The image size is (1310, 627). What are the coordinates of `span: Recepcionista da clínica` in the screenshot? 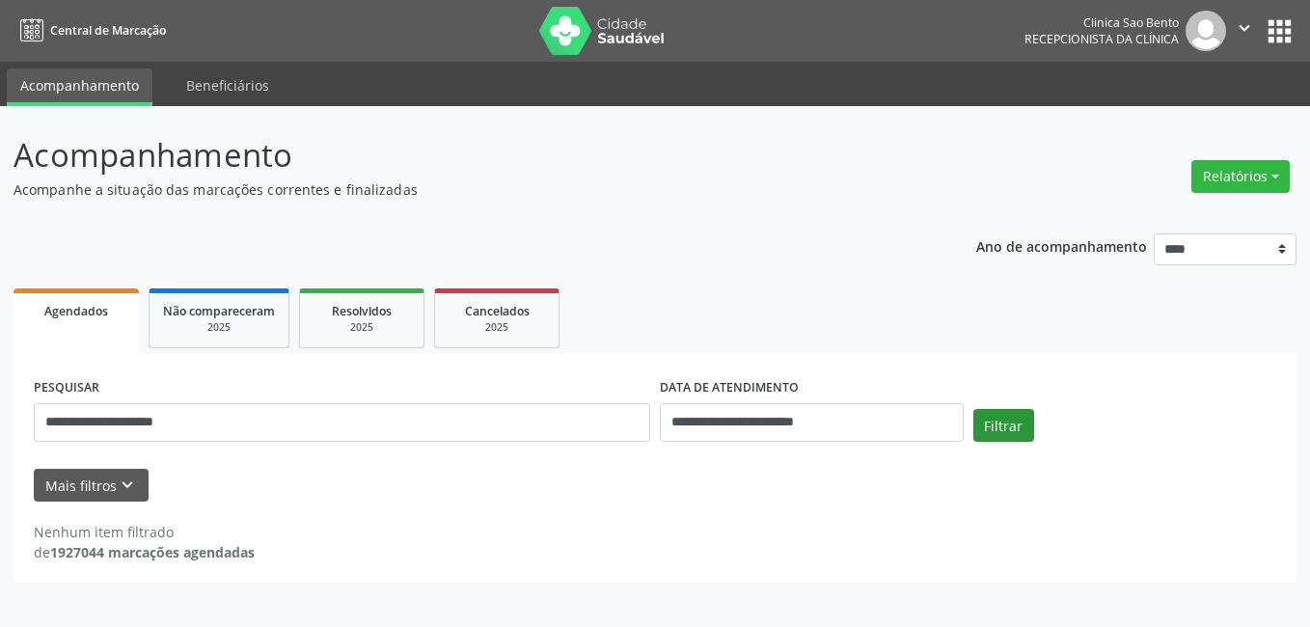 It's located at (1102, 39).